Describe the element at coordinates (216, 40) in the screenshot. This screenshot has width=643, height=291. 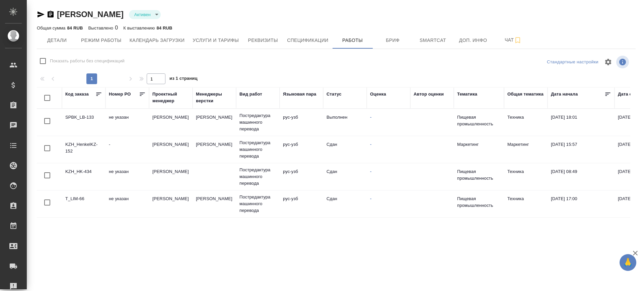
I see `span: Услуги и тарифы` at that location.